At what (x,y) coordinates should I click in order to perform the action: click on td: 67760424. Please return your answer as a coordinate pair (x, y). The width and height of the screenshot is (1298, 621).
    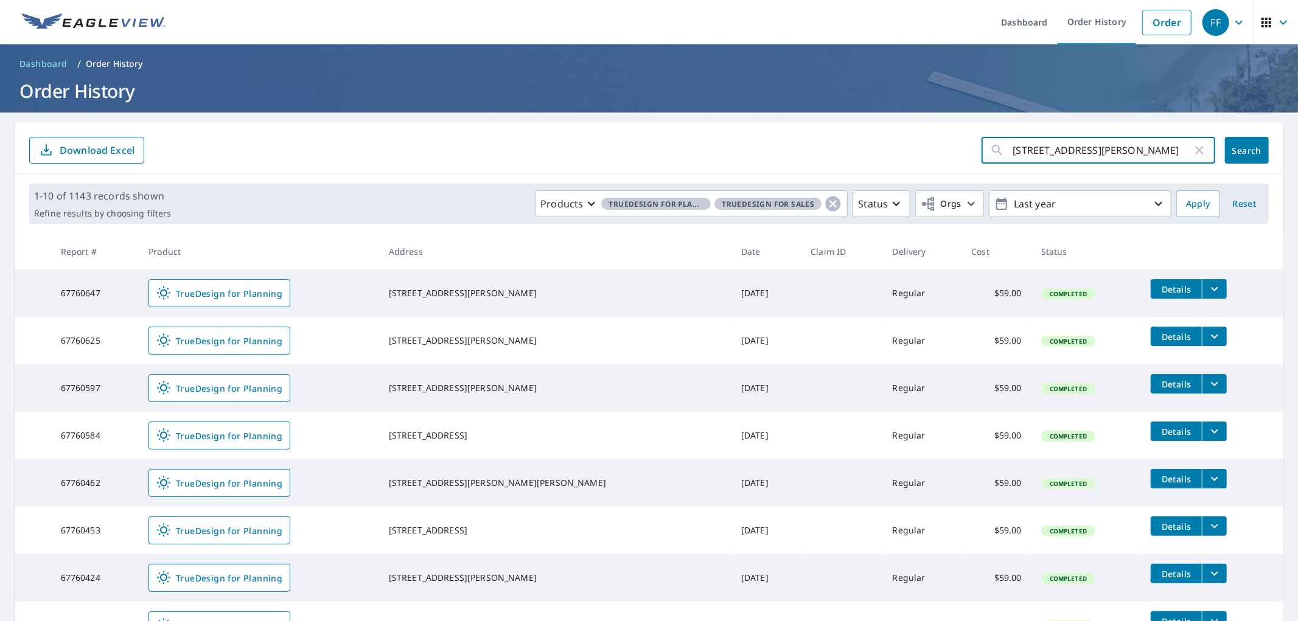
    Looking at the image, I should click on (95, 578).